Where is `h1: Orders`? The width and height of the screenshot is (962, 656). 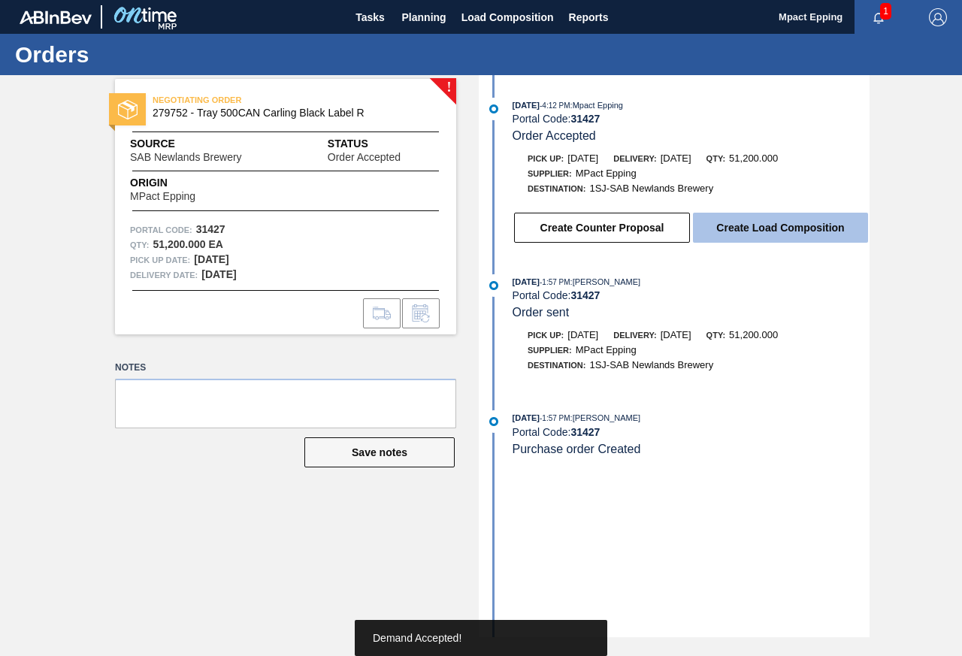 h1: Orders is located at coordinates (148, 54).